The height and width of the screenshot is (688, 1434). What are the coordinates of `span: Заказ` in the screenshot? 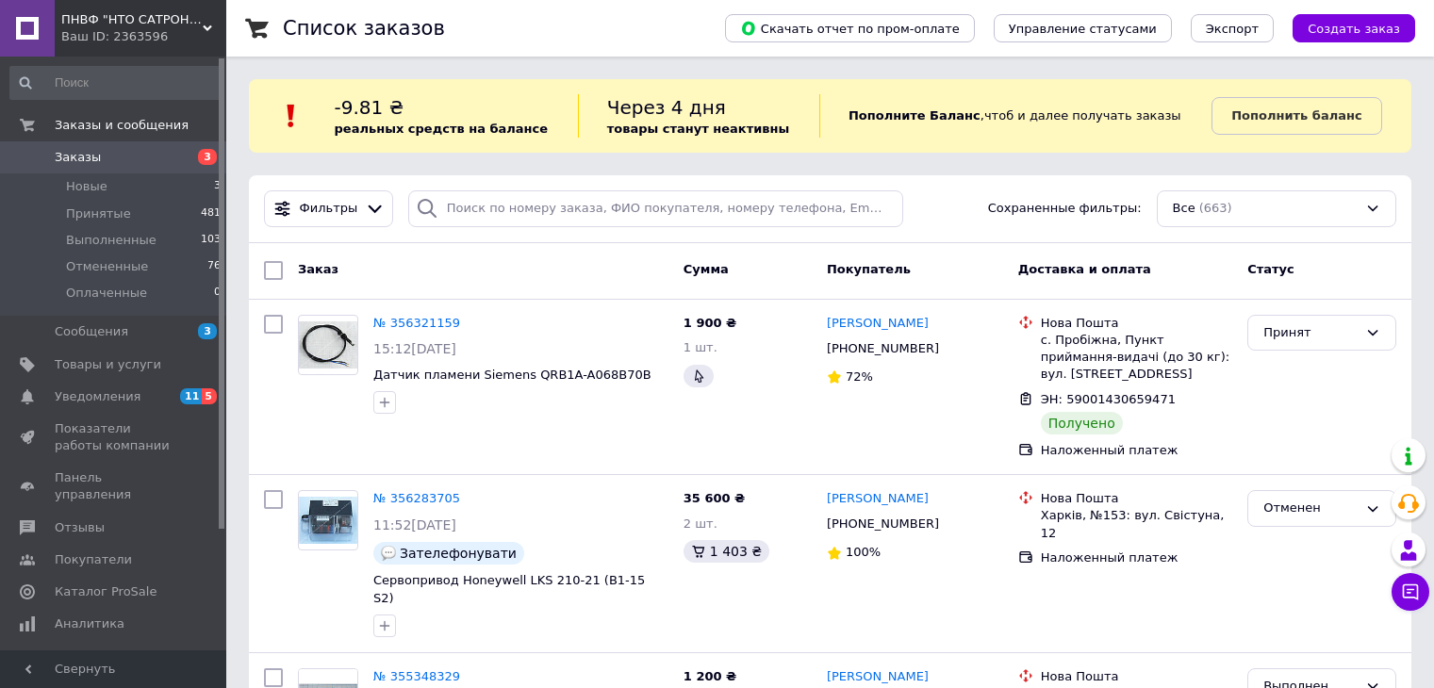 It's located at (318, 269).